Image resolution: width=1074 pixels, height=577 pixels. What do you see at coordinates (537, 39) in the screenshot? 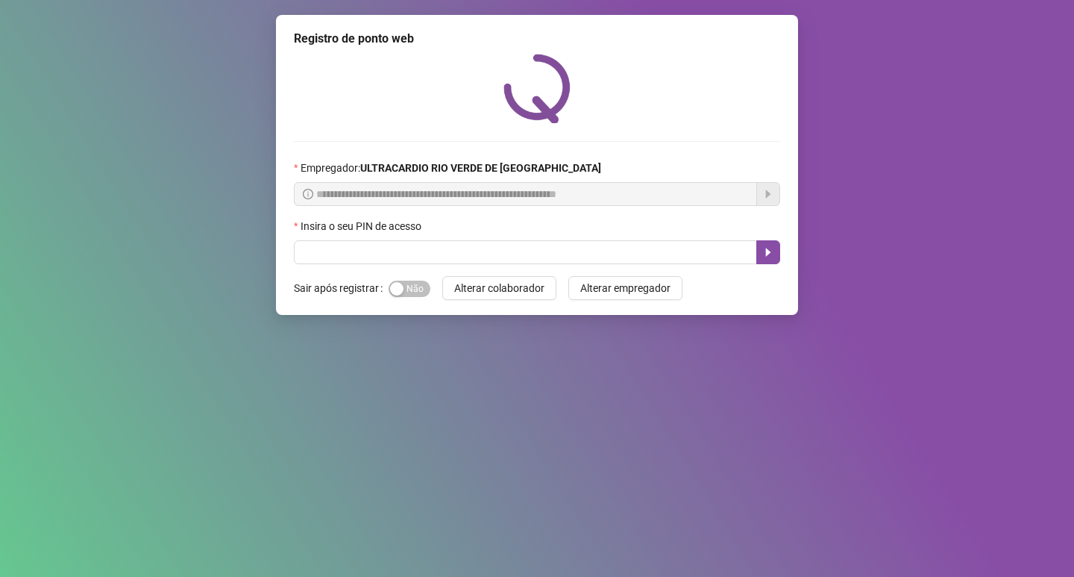
I see `div: Registro de ponto web` at bounding box center [537, 39].